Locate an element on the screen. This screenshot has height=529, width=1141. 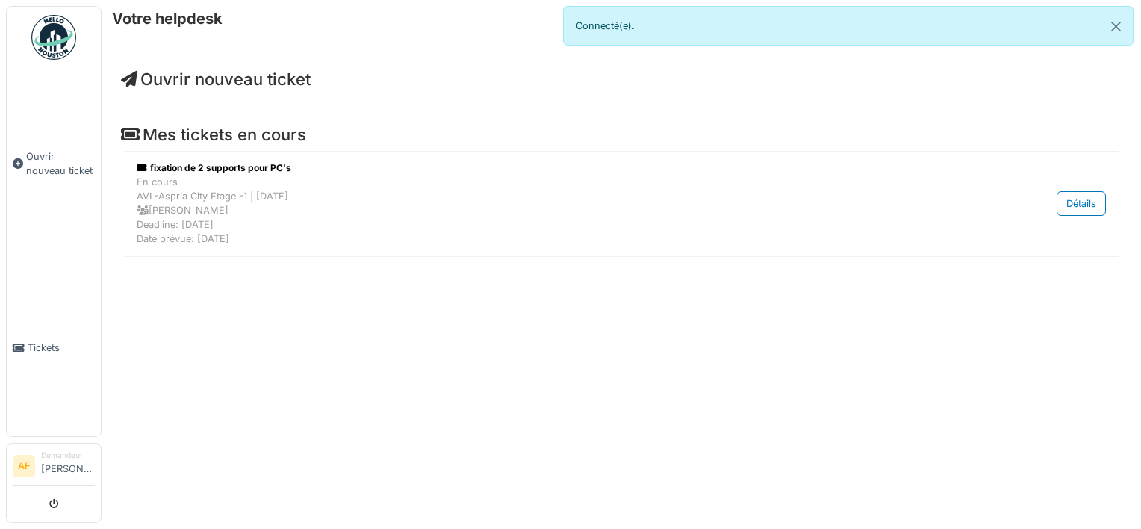
div: Demandeur is located at coordinates (68, 455).